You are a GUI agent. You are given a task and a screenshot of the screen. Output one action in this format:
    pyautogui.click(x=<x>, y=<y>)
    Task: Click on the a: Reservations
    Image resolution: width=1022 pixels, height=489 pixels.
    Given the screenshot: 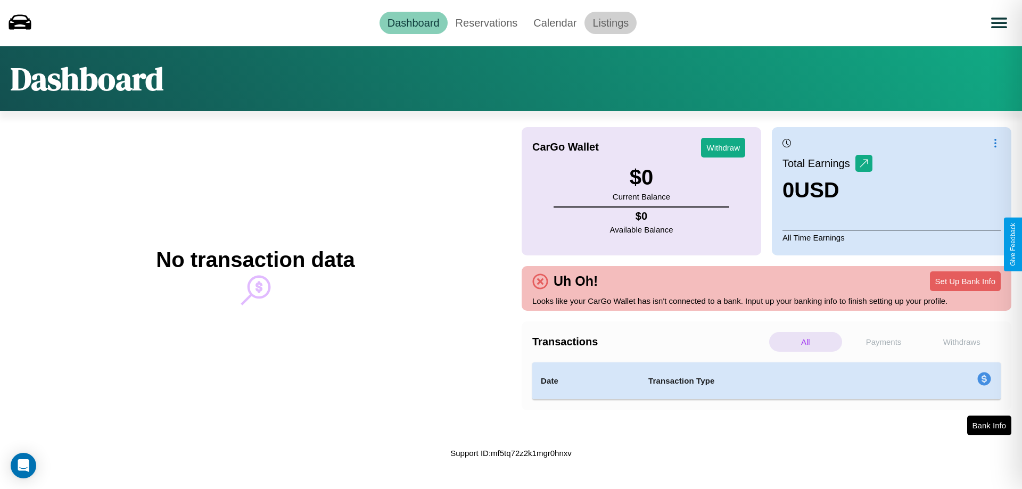 What is the action you would take?
    pyautogui.click(x=486, y=23)
    